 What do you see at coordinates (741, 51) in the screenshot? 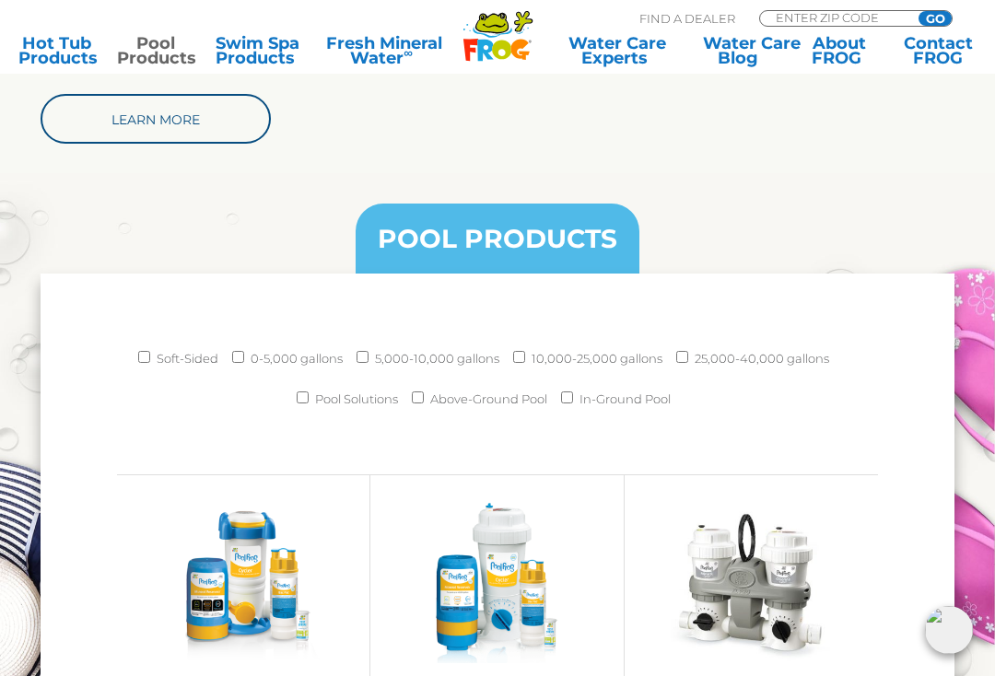
I see `a: Water CareBlog` at bounding box center [741, 51].